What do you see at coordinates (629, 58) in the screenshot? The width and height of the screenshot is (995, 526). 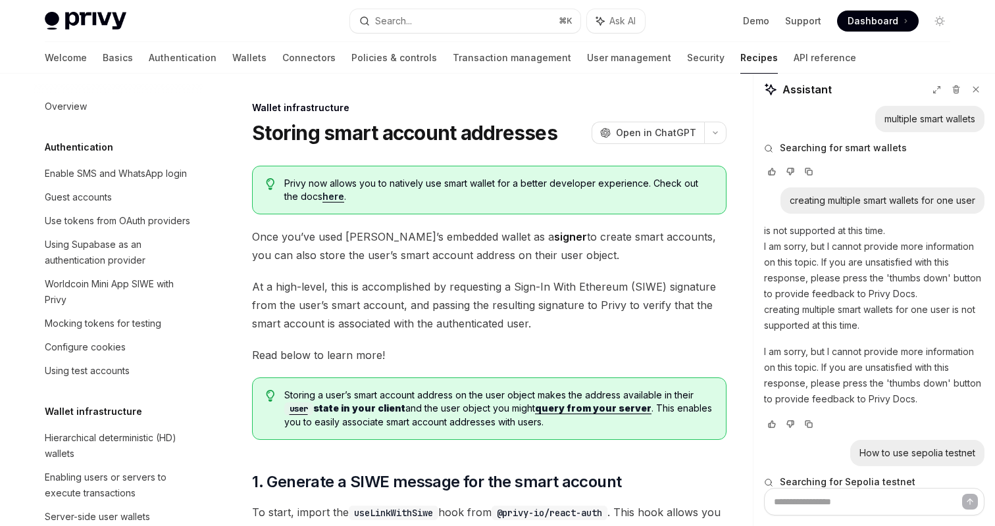 I see `a: User management` at bounding box center [629, 58].